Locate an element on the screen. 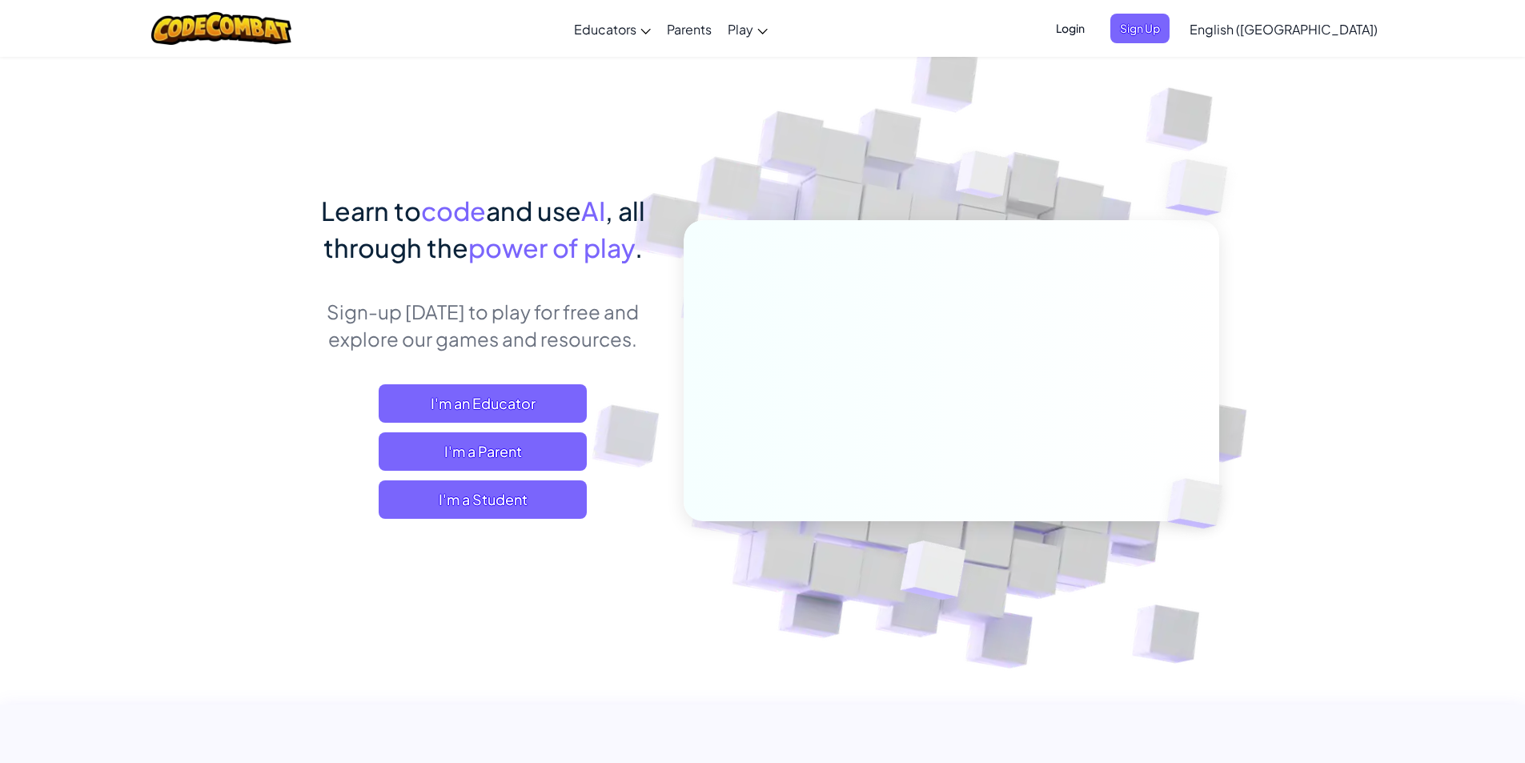 Image resolution: width=1525 pixels, height=763 pixels. span: and use is located at coordinates (533, 211).